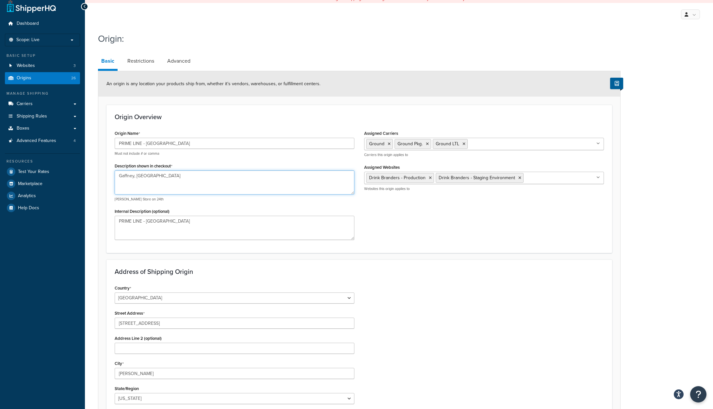  What do you see at coordinates (42, 116) in the screenshot?
I see `li: Shipping Rules` at bounding box center [42, 116].